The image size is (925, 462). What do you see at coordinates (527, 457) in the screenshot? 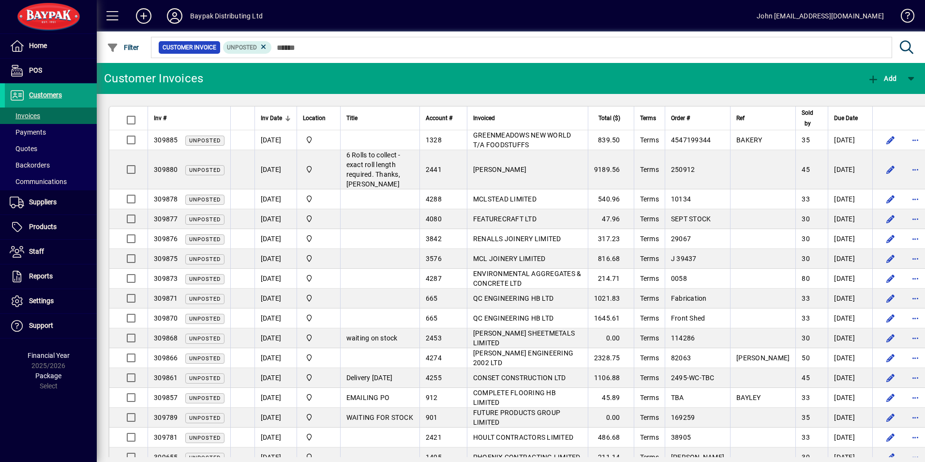
I see `span: PHOENIX CONTRACTING LIMITED` at bounding box center [527, 457].